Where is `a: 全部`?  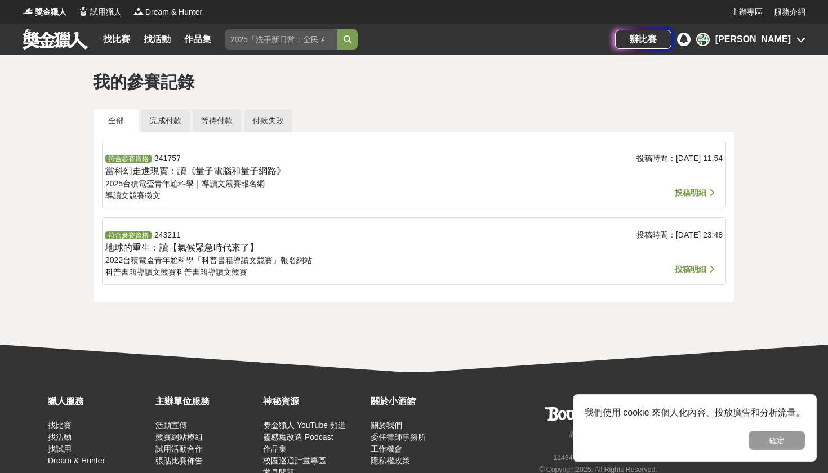
a: 全部 is located at coordinates (116, 121).